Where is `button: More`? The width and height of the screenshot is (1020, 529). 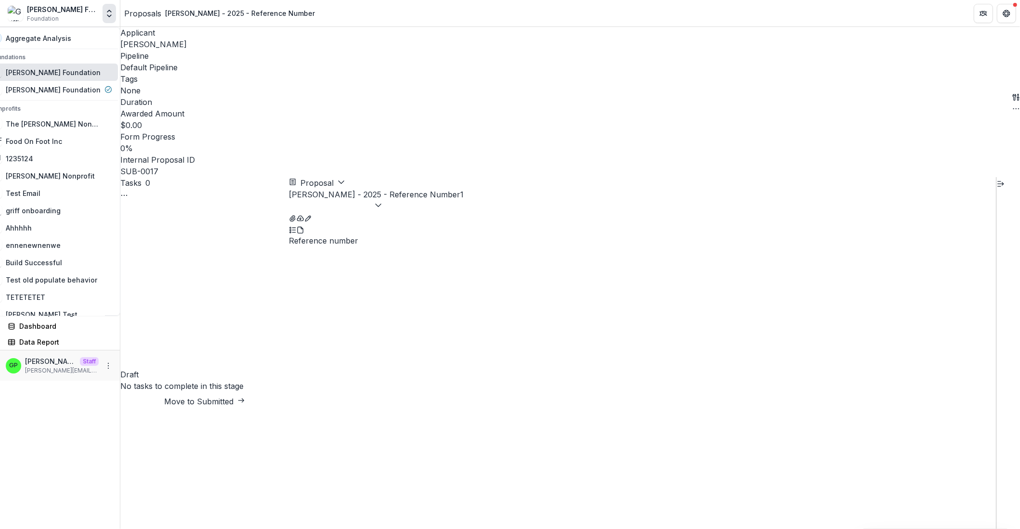
button: More is located at coordinates (108, 366).